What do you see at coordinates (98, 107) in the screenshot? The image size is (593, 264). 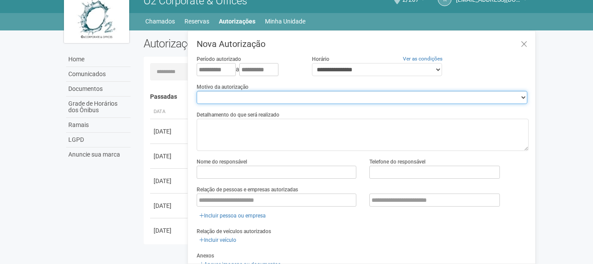 I see `a: Grade de Horários dos Ônibus` at bounding box center [98, 107].